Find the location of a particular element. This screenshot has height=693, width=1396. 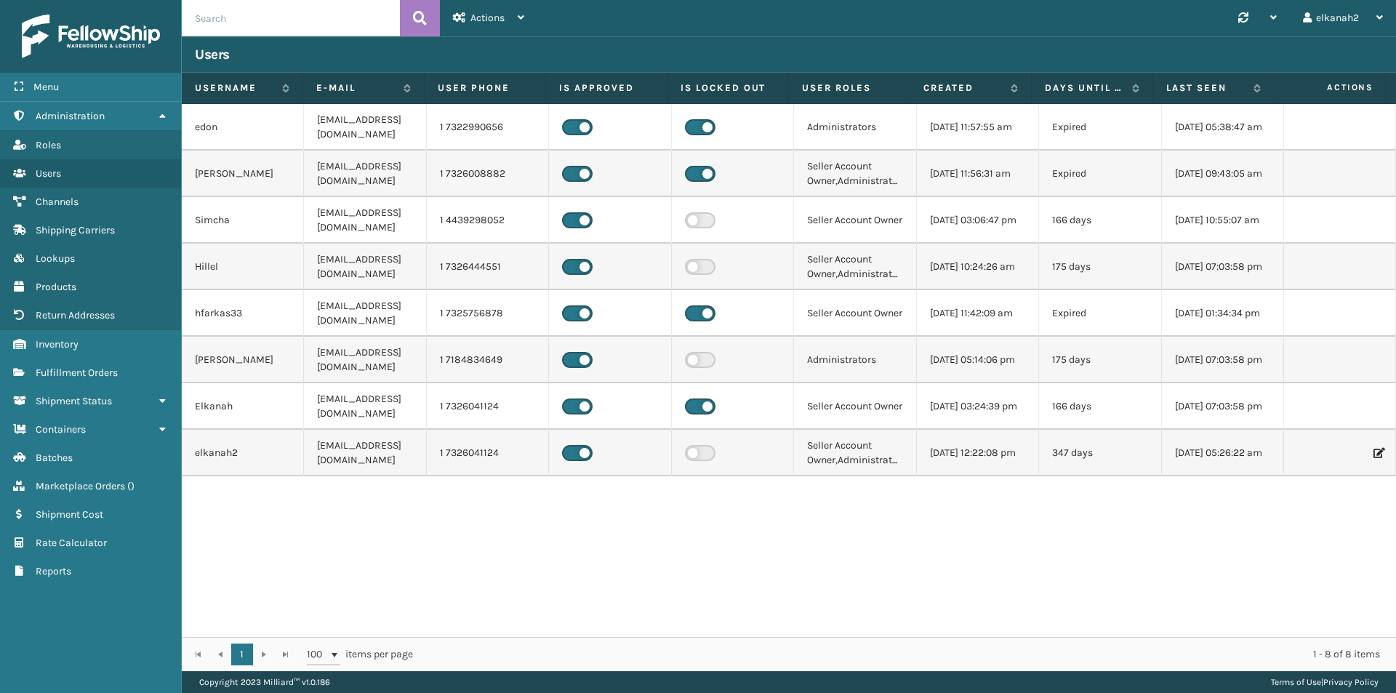

td: edon is located at coordinates (243, 127).